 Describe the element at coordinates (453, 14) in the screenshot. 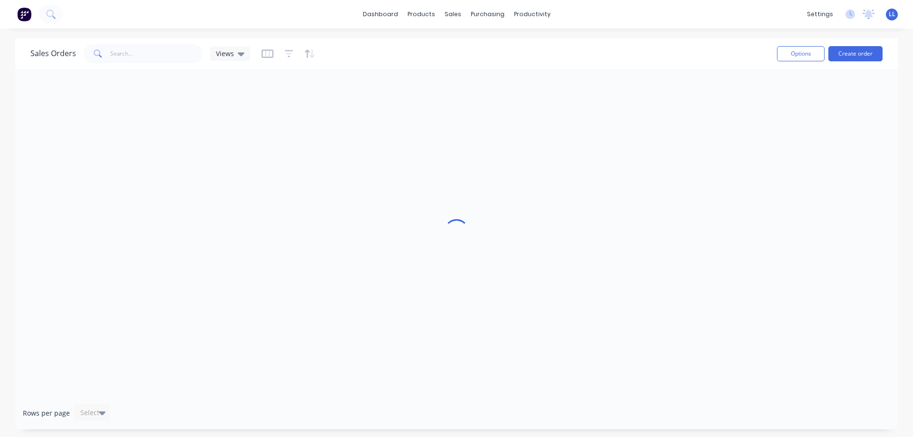

I see `div: sales` at that location.